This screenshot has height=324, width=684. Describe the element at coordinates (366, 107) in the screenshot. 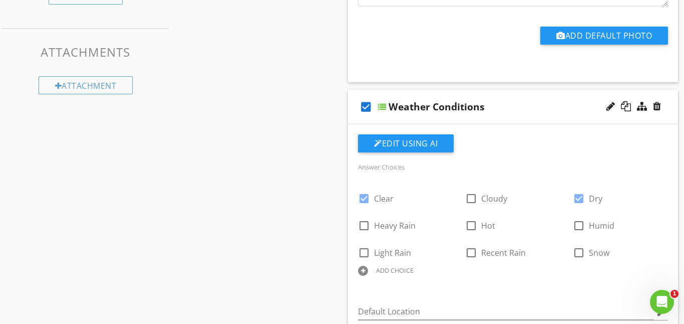

I see `i: check_box` at that location.